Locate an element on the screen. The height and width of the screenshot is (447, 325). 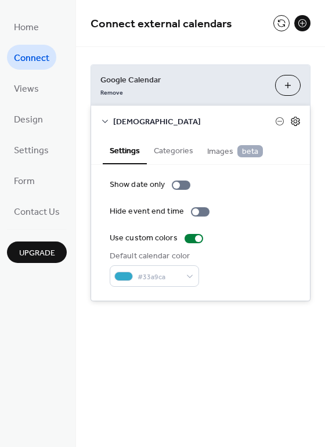
a: Settings is located at coordinates (31, 149).